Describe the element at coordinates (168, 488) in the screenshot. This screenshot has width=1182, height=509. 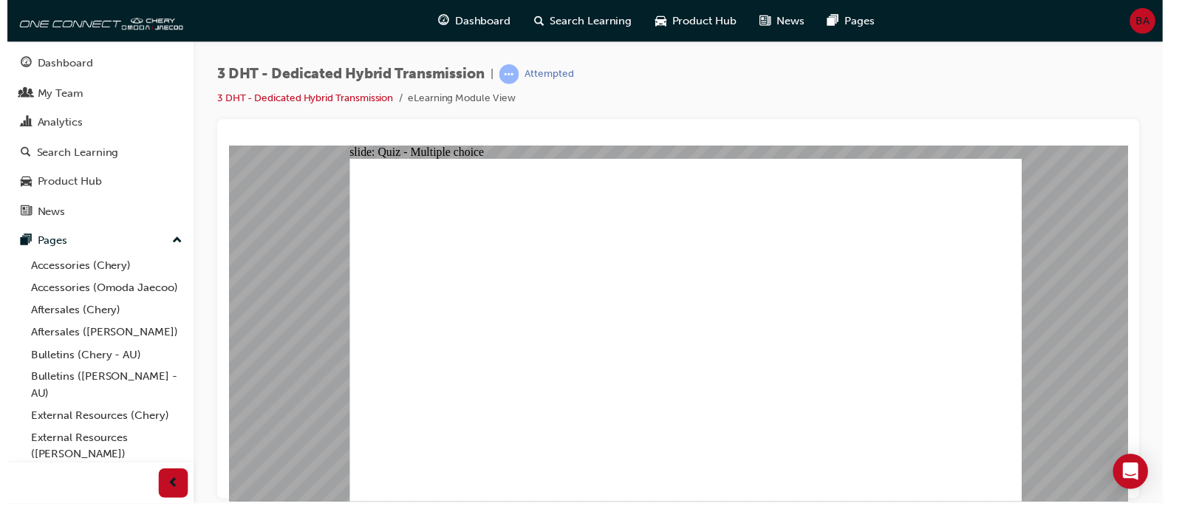
I see `span: prev-icon` at that location.